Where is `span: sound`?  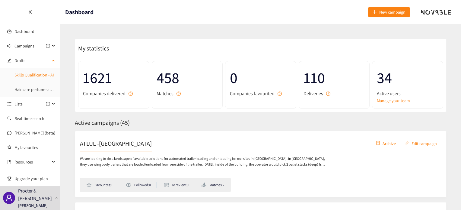 span: sound is located at coordinates (9, 46).